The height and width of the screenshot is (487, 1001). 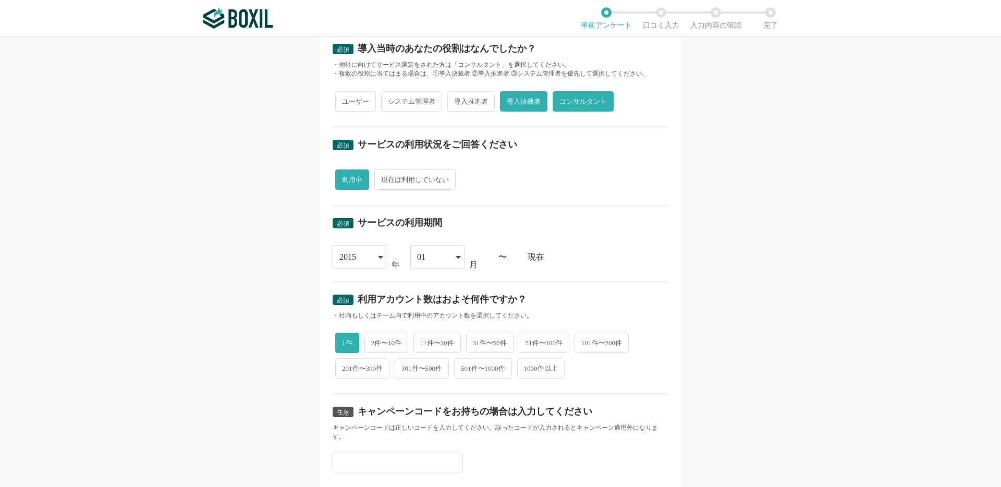 I want to click on div: ・他社に向けてサービス選定をされた方は「コンサルタント」を選択してください。, so click(x=501, y=65).